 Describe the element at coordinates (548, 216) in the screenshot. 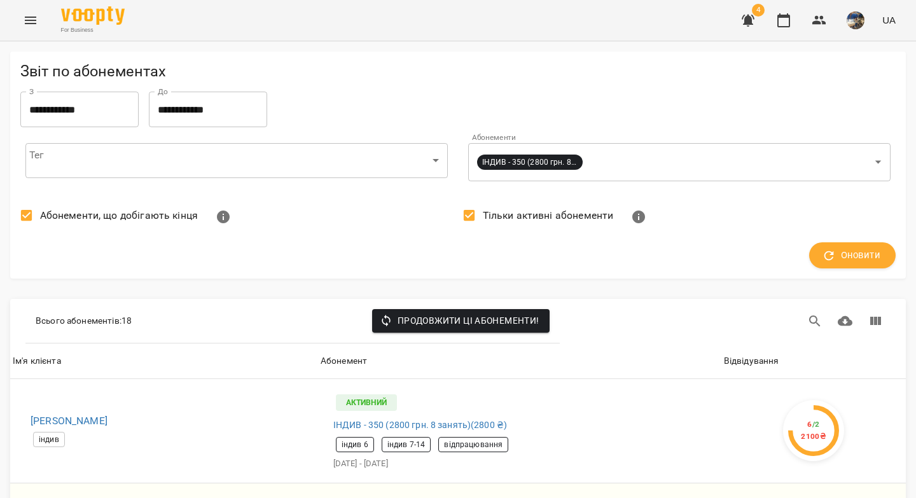

I see `span: Тільки активні абонементи` at that location.